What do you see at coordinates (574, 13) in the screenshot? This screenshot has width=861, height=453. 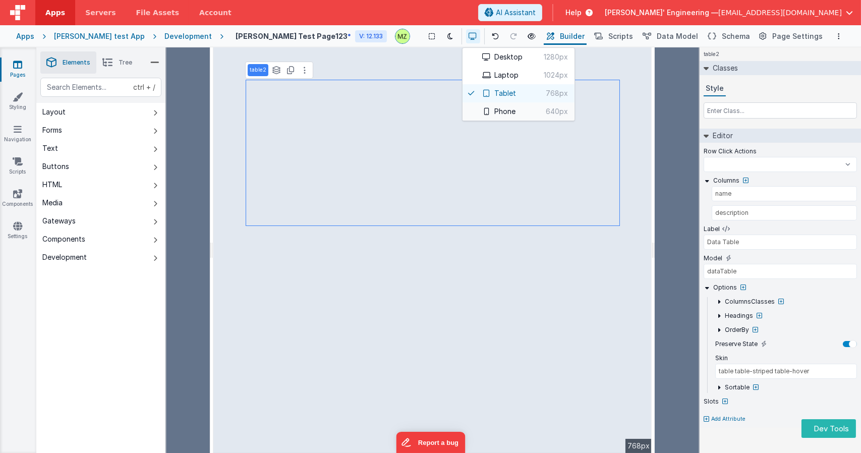 I see `span: Help` at bounding box center [574, 13].